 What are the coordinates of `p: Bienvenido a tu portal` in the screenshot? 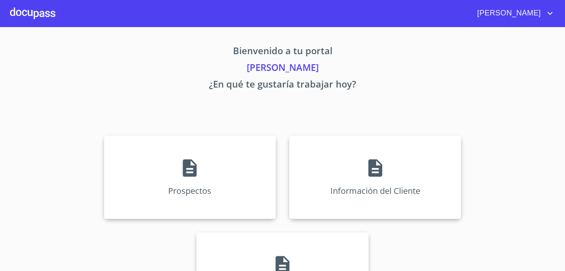 It's located at (283, 52).